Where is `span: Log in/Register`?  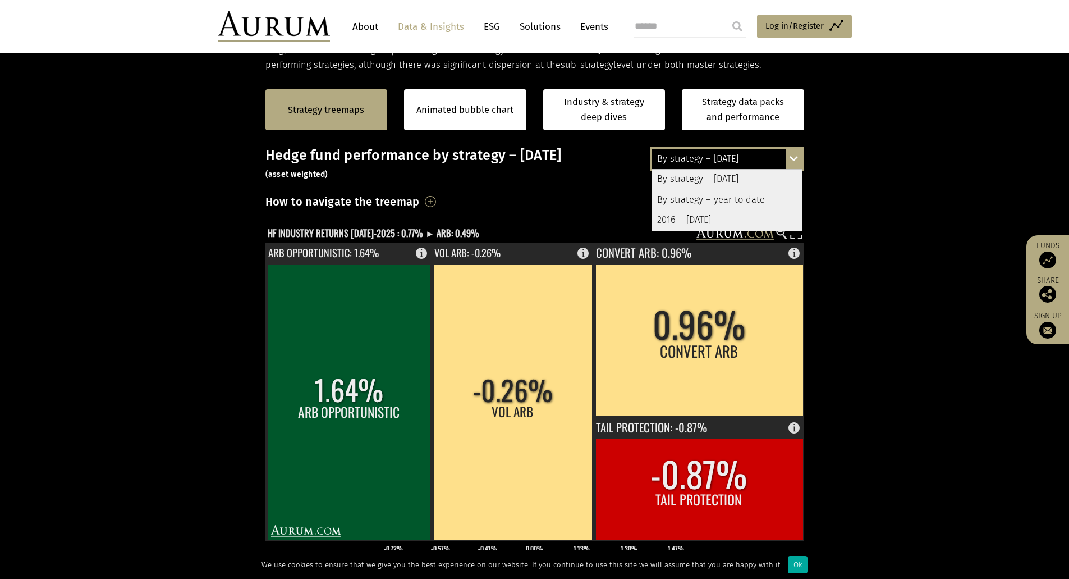 span: Log in/Register is located at coordinates (795, 26).